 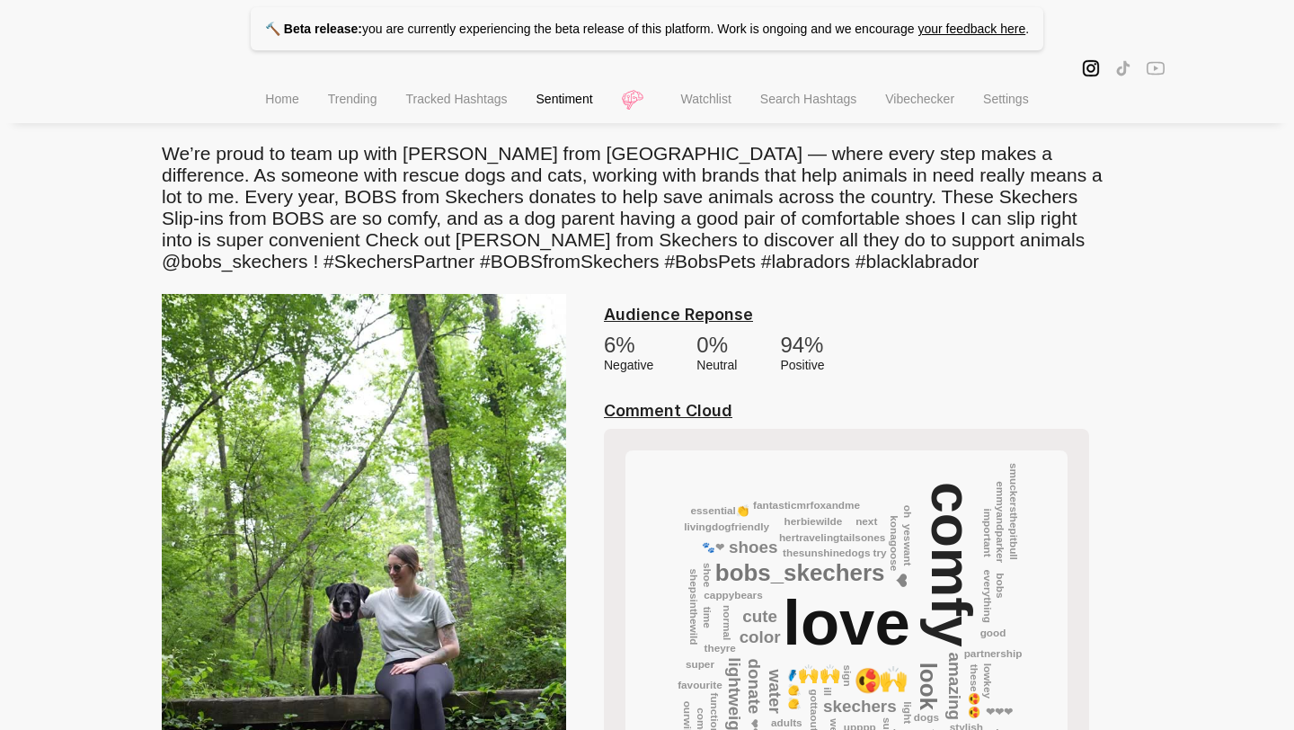 I want to click on text: comfy, so click(x=951, y=564).